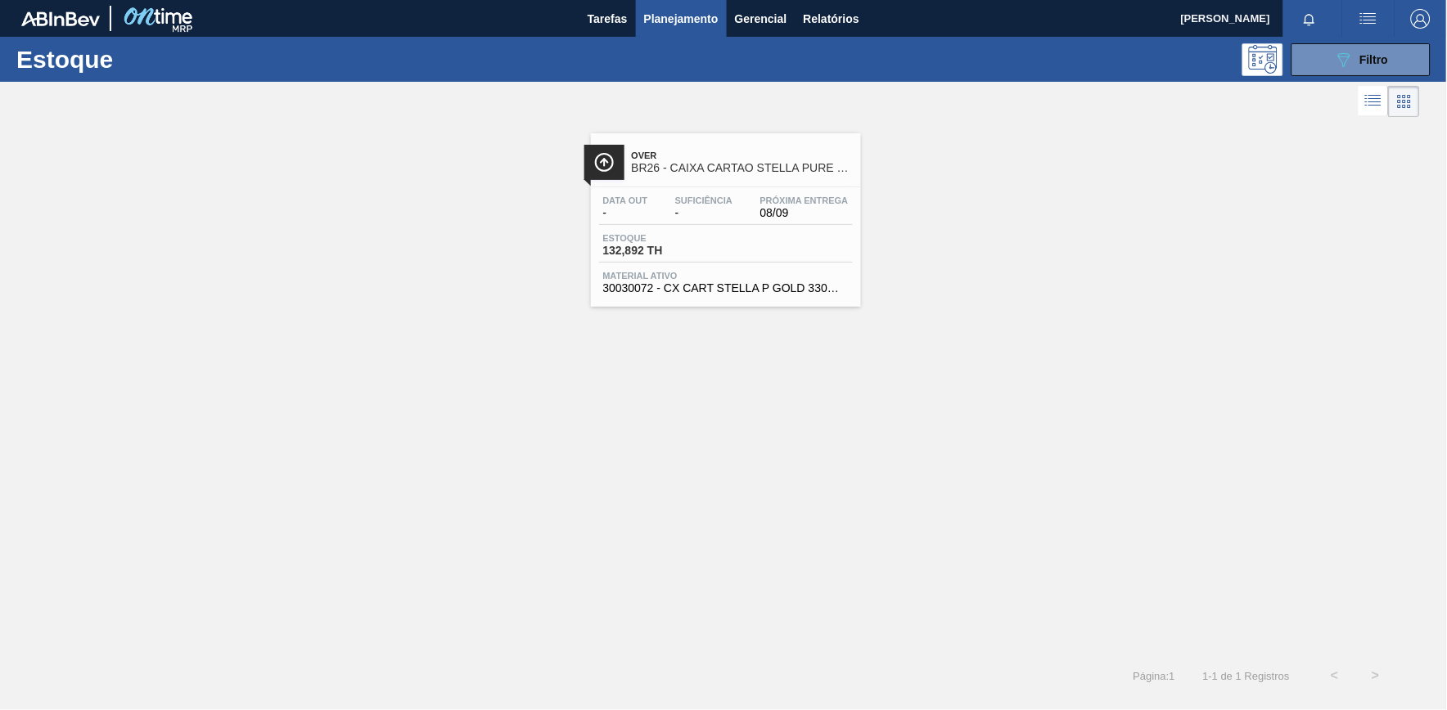 The image size is (1447, 710). Describe the element at coordinates (607, 19) in the screenshot. I see `span: Tarefas` at that location.